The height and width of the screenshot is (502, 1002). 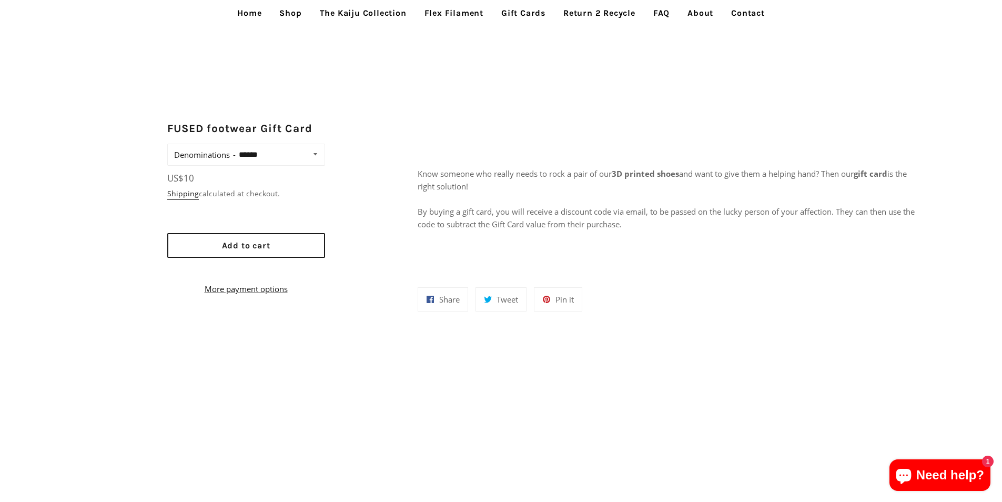 What do you see at coordinates (180, 178) in the screenshot?
I see `span: US$10` at bounding box center [180, 178].